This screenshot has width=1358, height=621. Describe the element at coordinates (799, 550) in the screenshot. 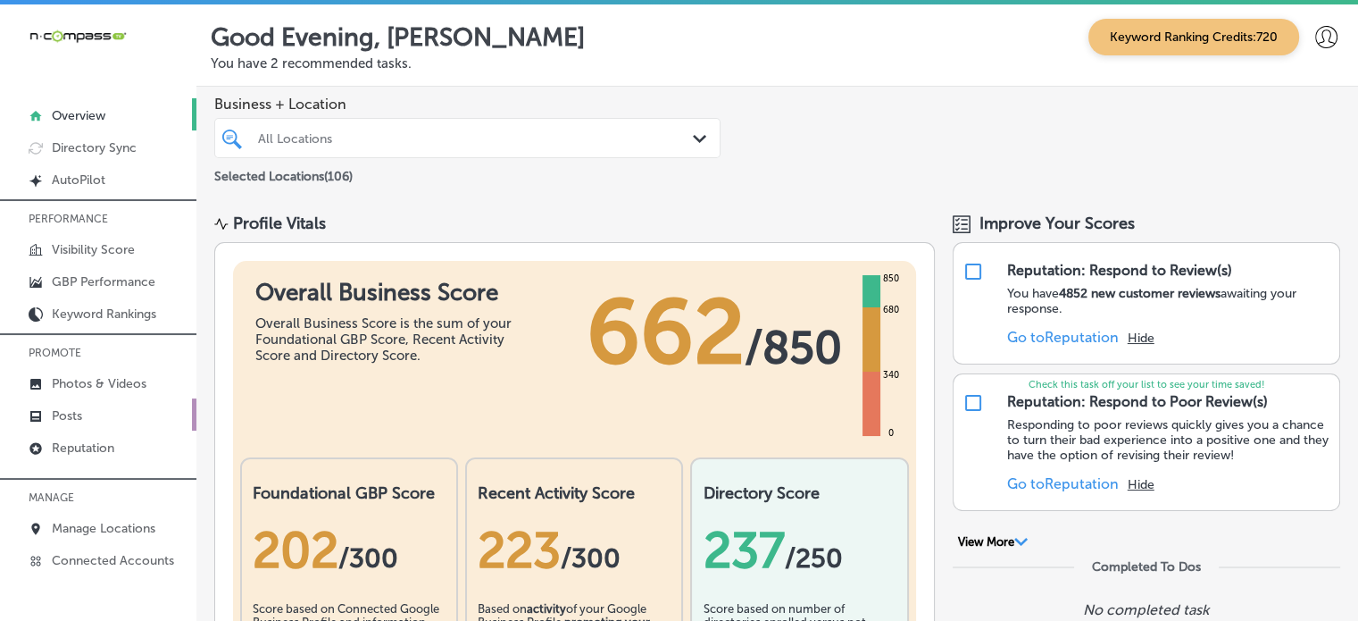

I see `div: 237` at that location.